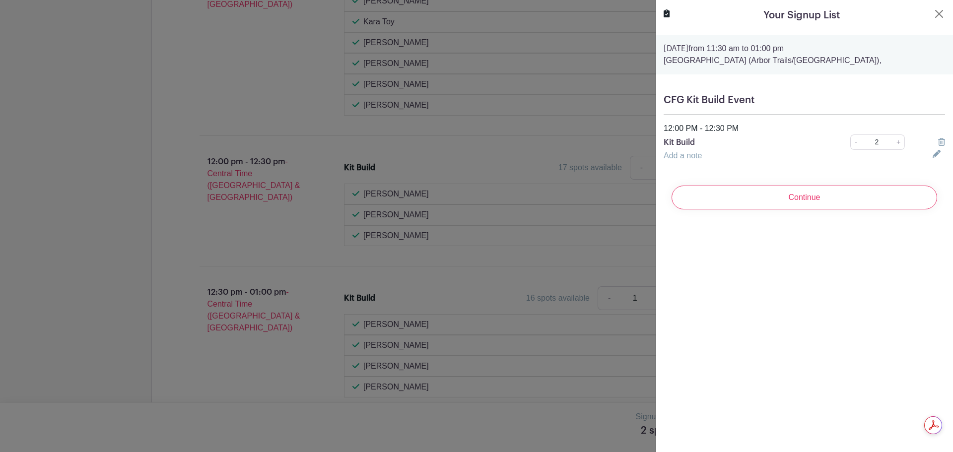  What do you see at coordinates (802, 15) in the screenshot?
I see `h5: Your Signup List` at bounding box center [802, 15].